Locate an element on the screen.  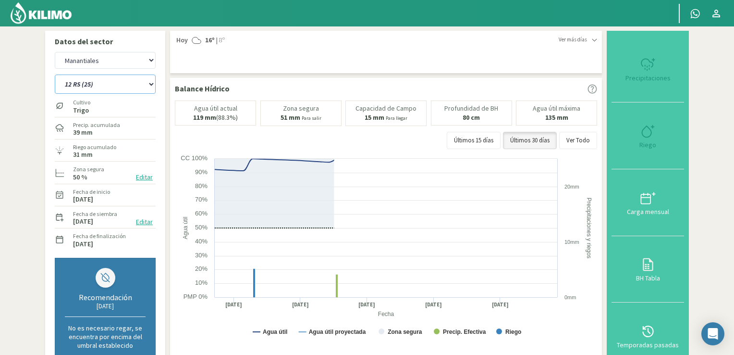
text: Agua útil proyectada is located at coordinates (337, 332).